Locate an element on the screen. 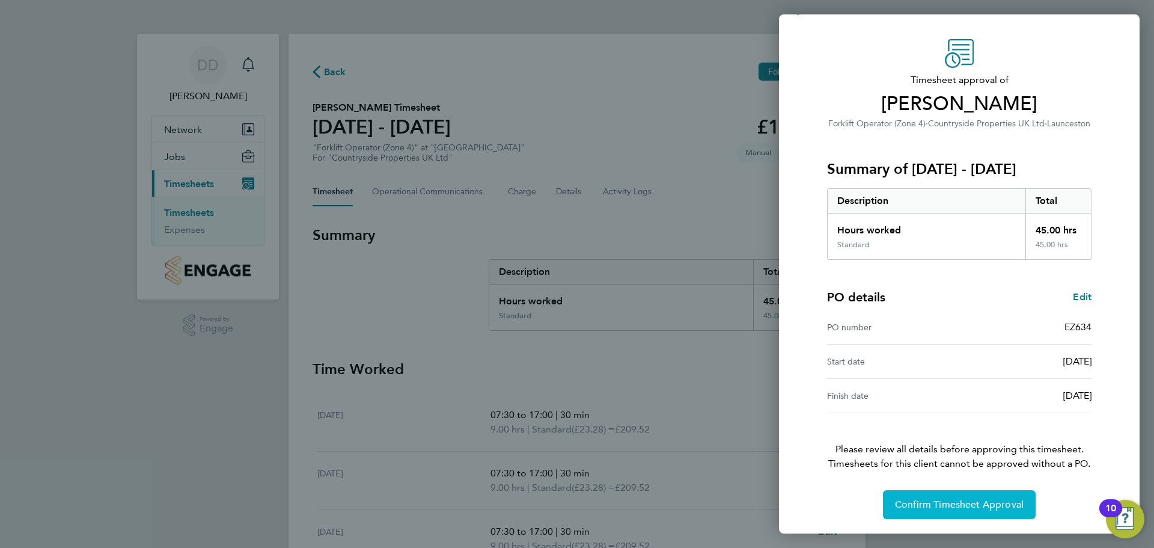 The width and height of the screenshot is (1154, 548). span: Confirm Timesheet Approval is located at coordinates (959, 504).